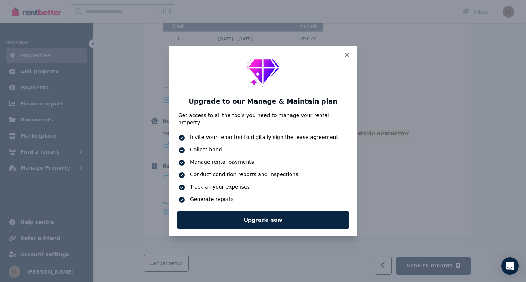  What do you see at coordinates (269, 199) in the screenshot?
I see `span: Generate reports` at bounding box center [269, 199].